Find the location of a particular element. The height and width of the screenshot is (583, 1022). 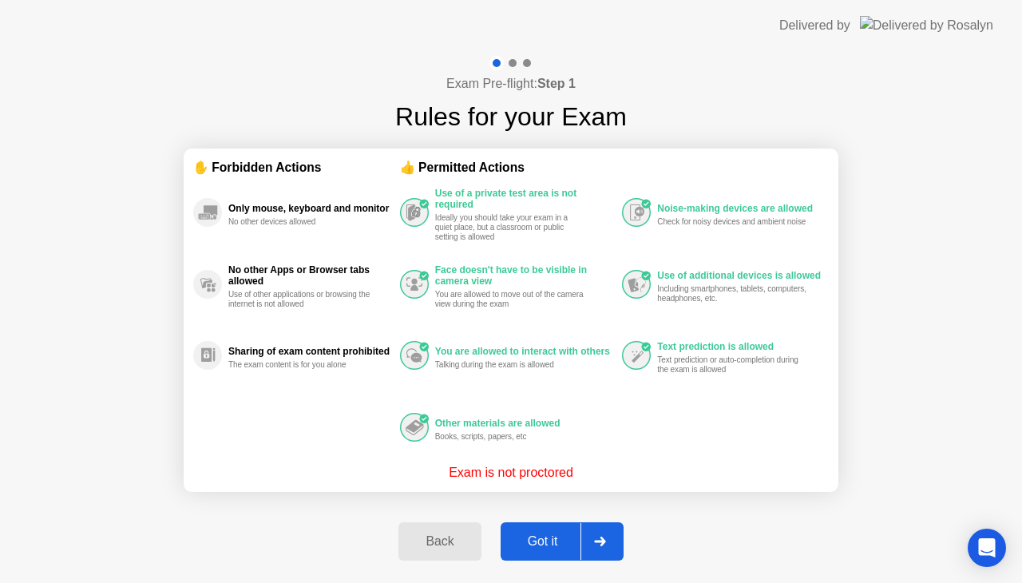

div: Check for noisy devices and ambient noise is located at coordinates (732, 222).